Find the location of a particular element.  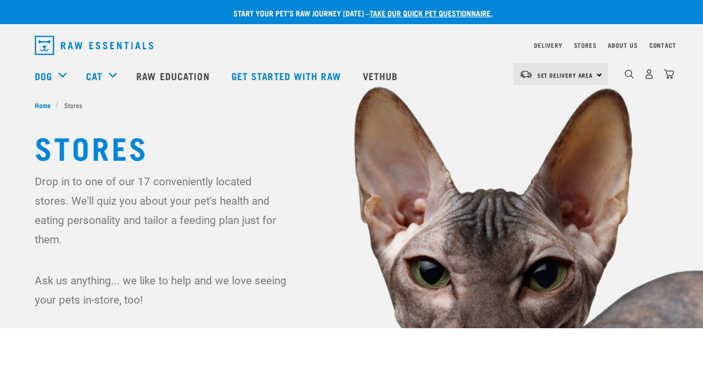

a: Cat is located at coordinates (94, 76).